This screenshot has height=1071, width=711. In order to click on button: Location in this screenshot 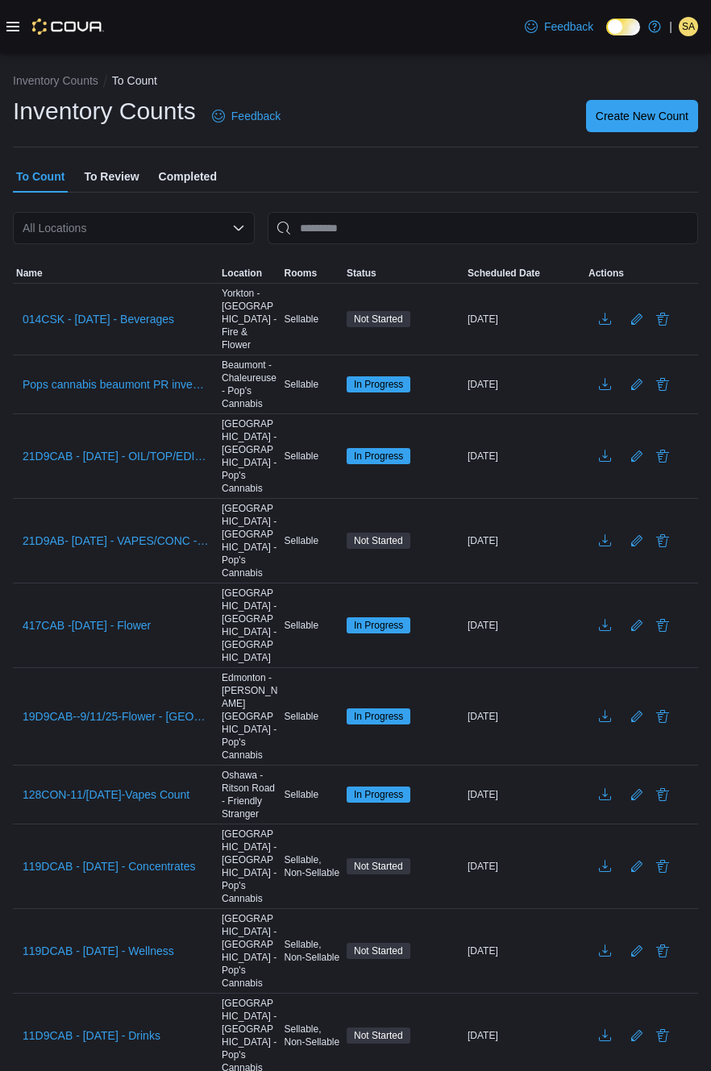, I will do `click(250, 273)`.